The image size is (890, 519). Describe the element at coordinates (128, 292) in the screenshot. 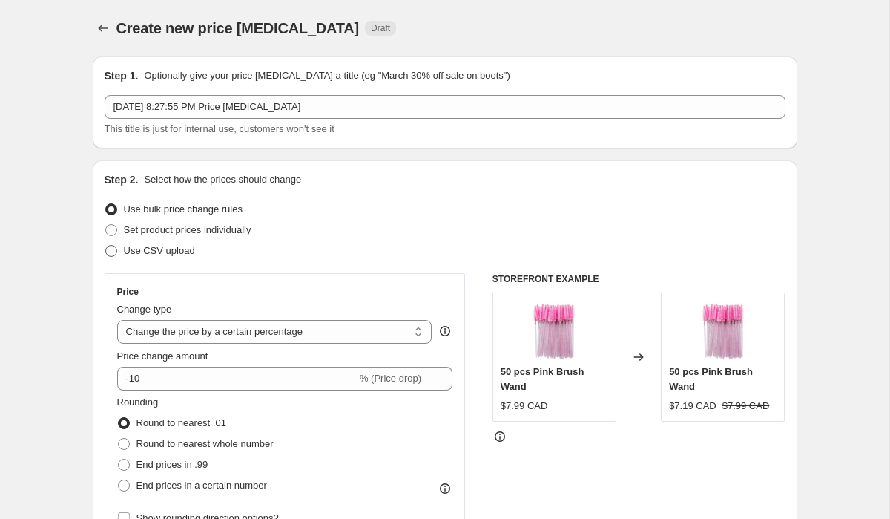

I see `h3: Price` at that location.